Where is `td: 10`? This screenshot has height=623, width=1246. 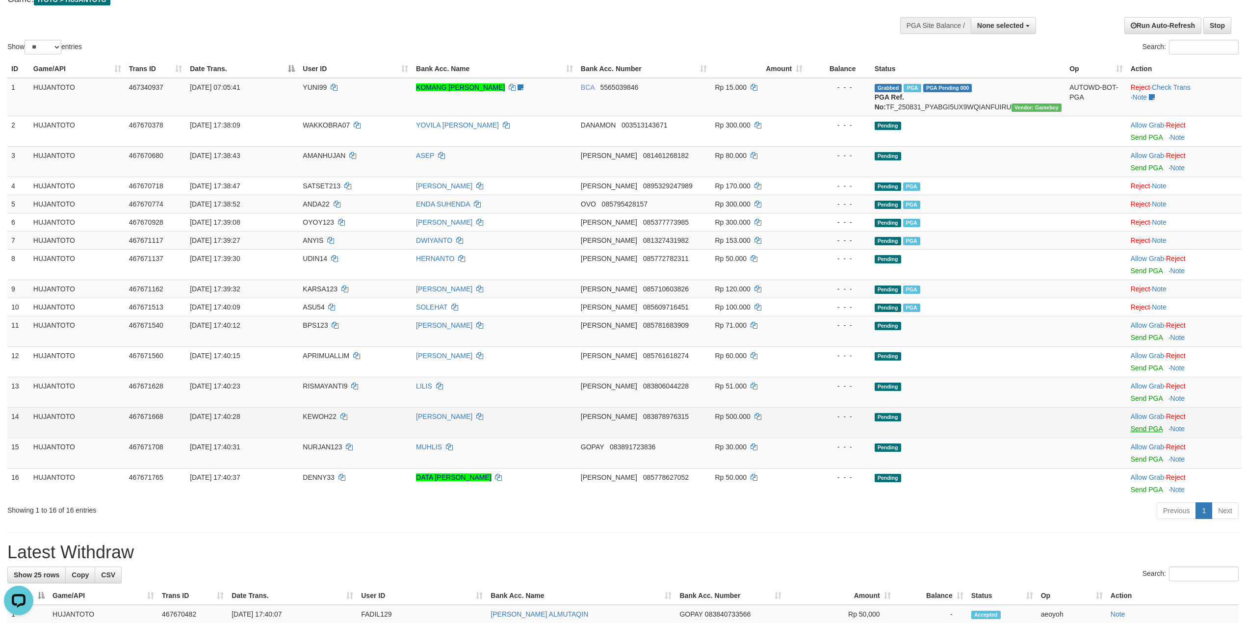
td: 10 is located at coordinates (18, 307).